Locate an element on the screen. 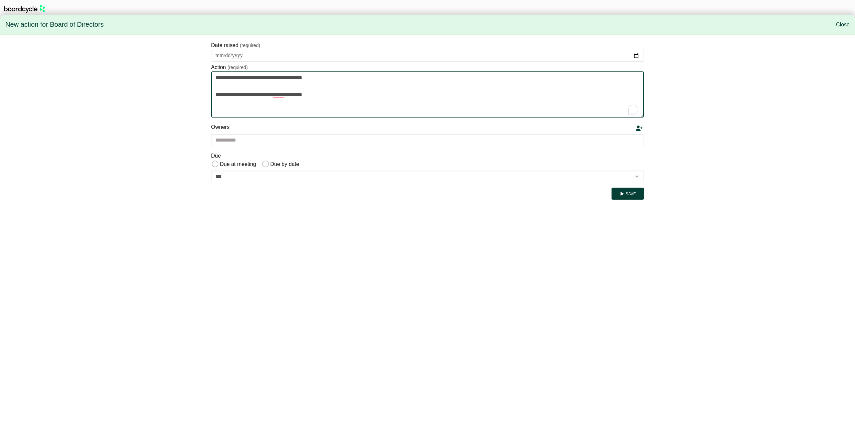 The image size is (855, 440). label: Owners is located at coordinates (220, 127).